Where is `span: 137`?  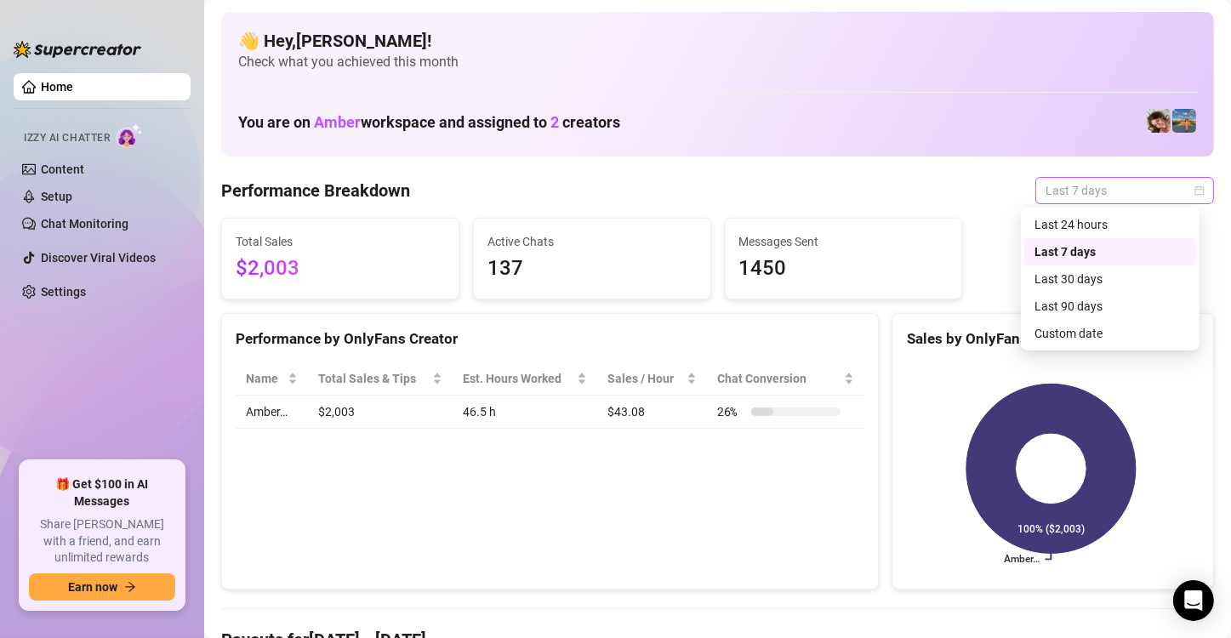
span: 137 is located at coordinates (592, 269).